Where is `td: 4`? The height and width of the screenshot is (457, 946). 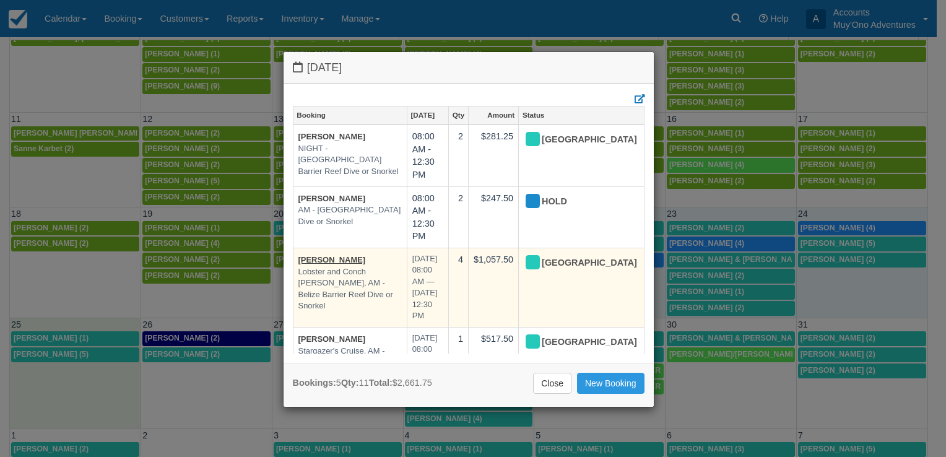 td: 4 is located at coordinates (458, 287).